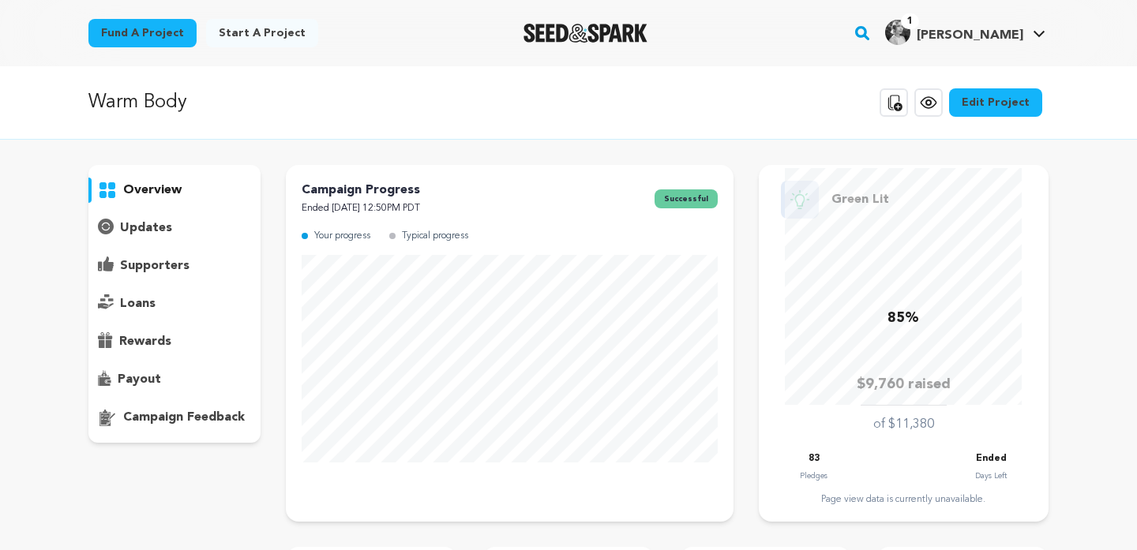  Describe the element at coordinates (146, 228) in the screenshot. I see `p: updates` at that location.